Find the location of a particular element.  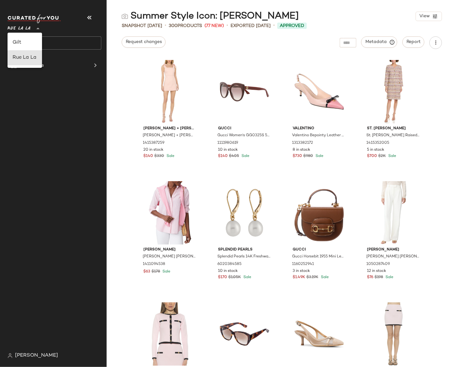

span: $3.19K is located at coordinates (313, 278).